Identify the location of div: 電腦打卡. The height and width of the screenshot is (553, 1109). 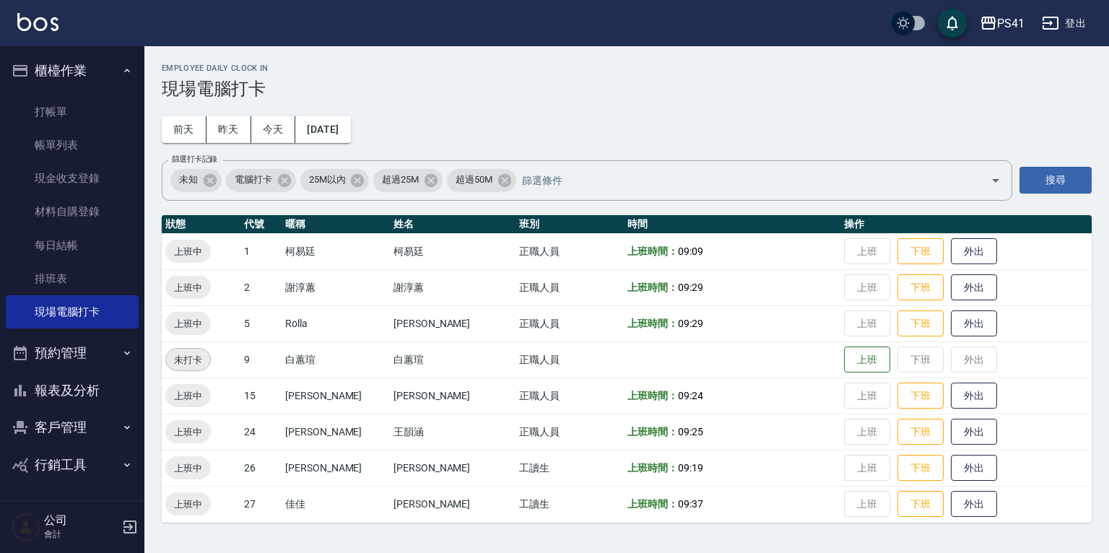
(261, 180).